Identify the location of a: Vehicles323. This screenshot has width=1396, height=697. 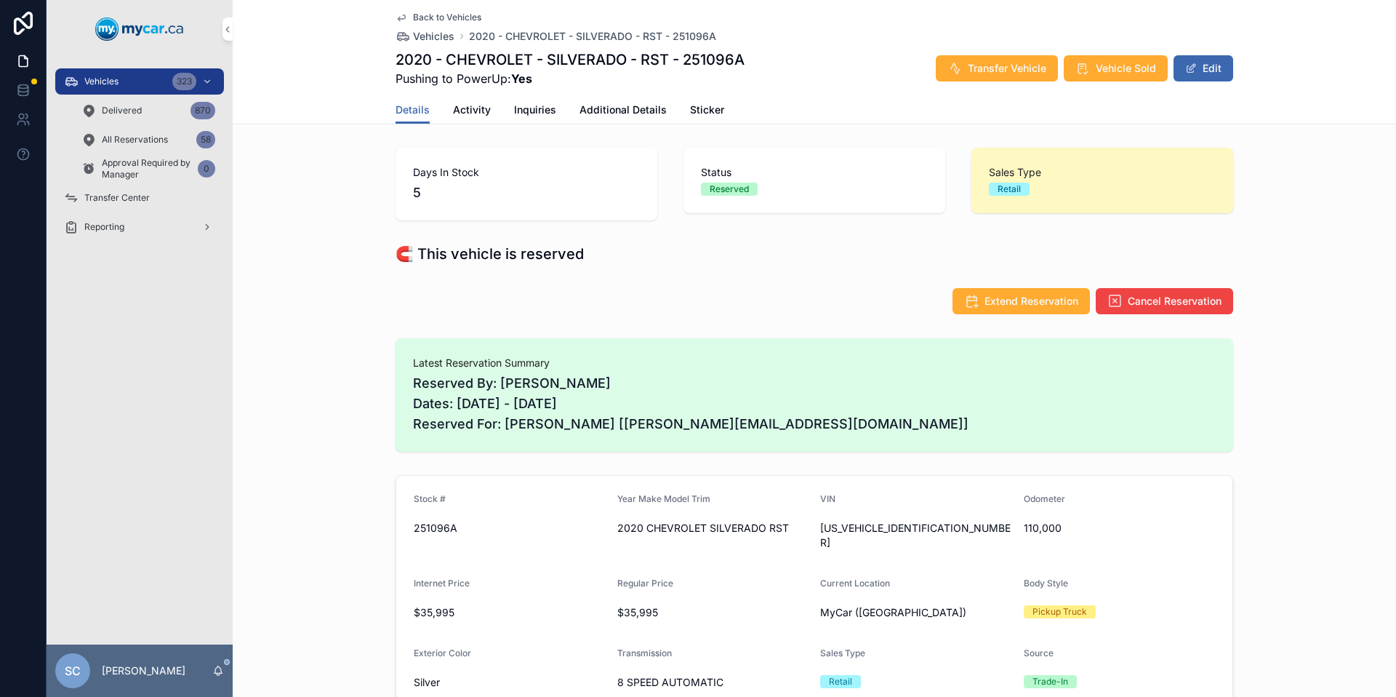
(140, 81).